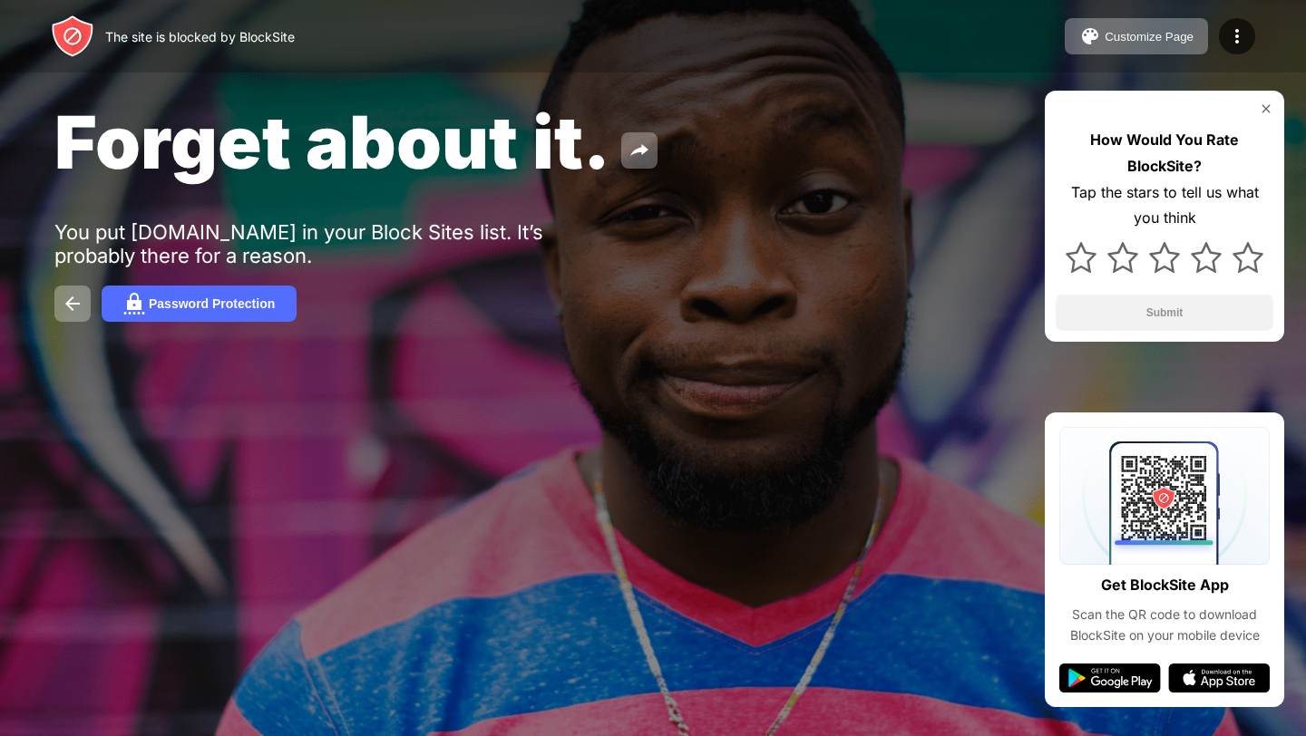  I want to click on img: app-store.svg, so click(1219, 678).